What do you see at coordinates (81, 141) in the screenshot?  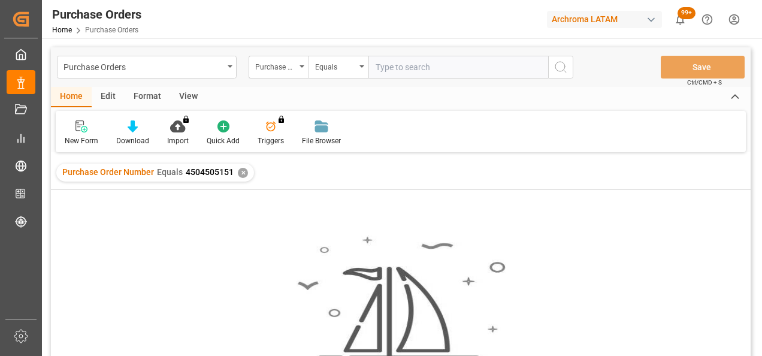 I see `div: New Form` at bounding box center [81, 141].